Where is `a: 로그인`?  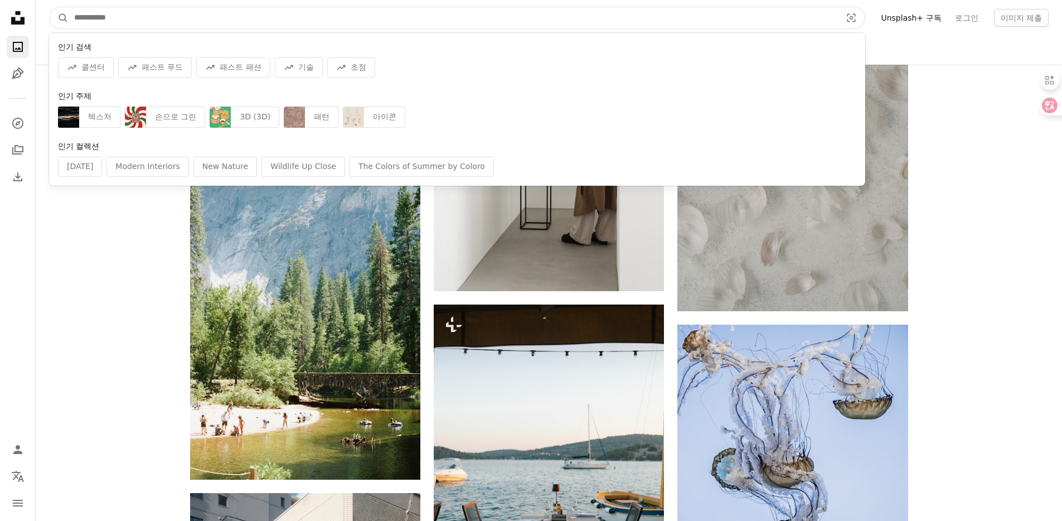
a: 로그인 is located at coordinates (967, 18).